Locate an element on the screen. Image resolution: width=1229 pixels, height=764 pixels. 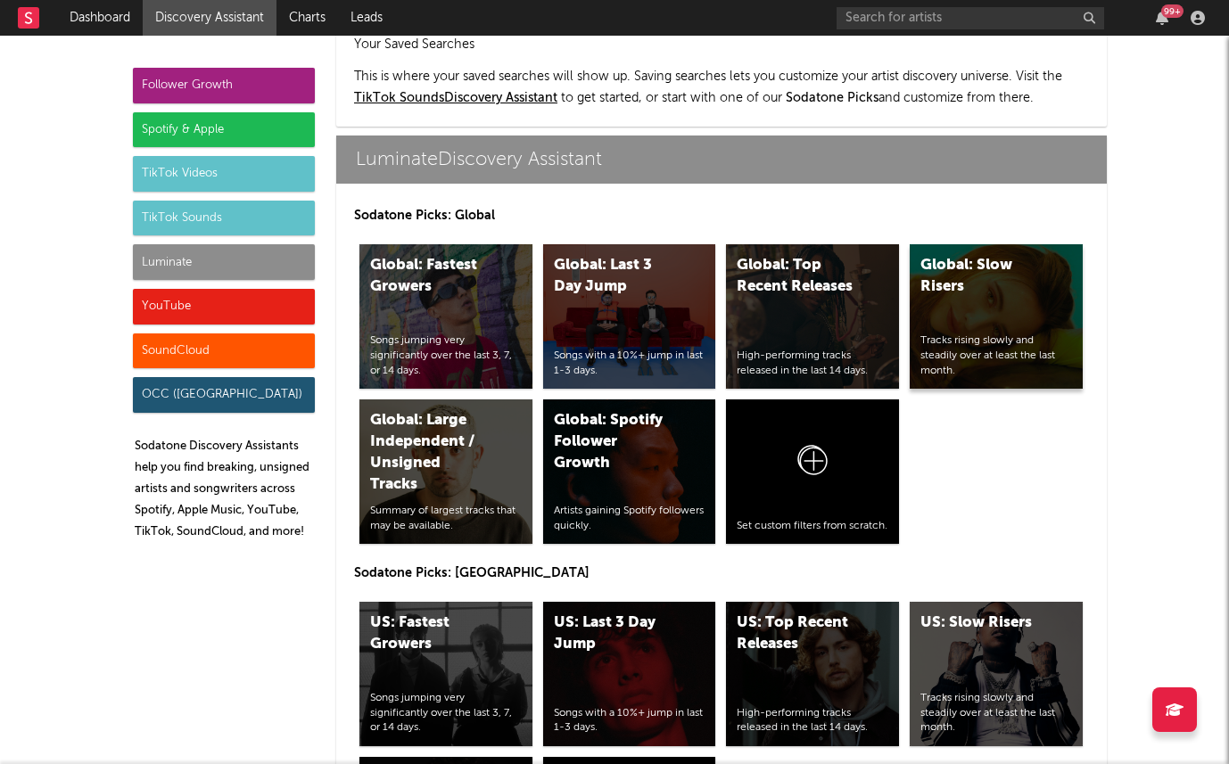
input: Search for artists is located at coordinates (970, 18).